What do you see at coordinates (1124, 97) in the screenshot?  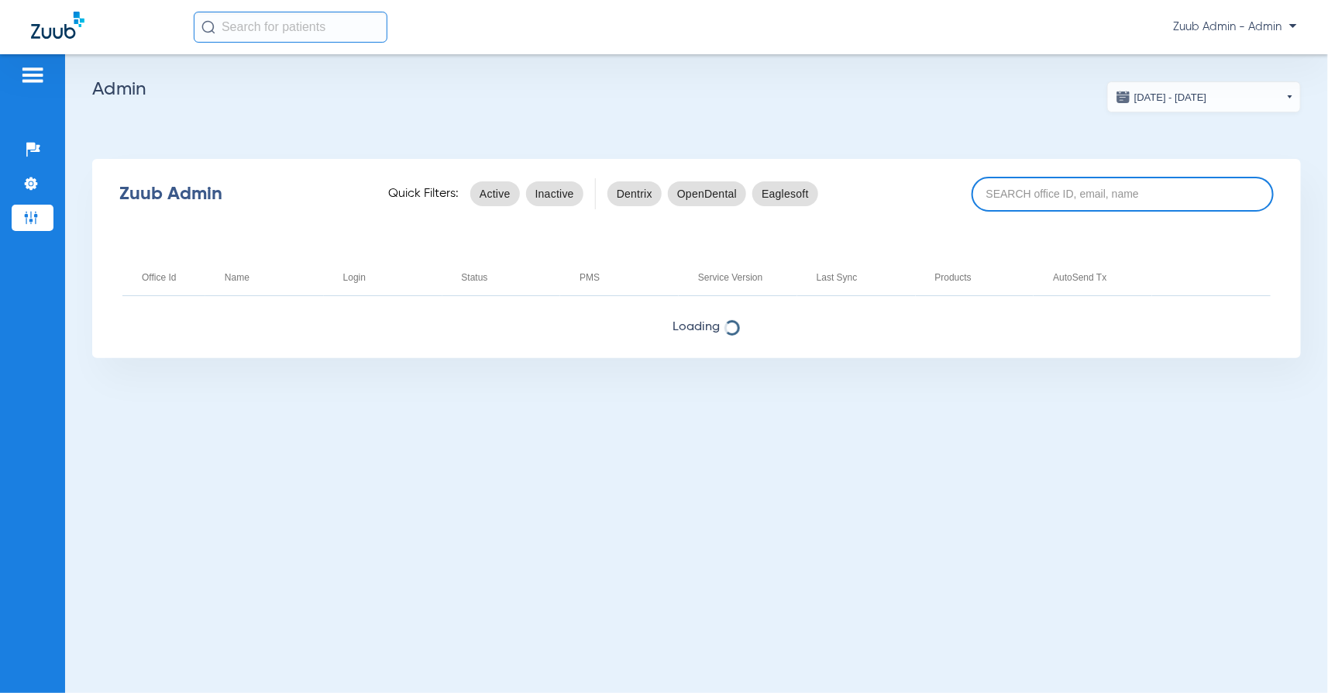 I see `img: date.svg` at bounding box center [1124, 97].